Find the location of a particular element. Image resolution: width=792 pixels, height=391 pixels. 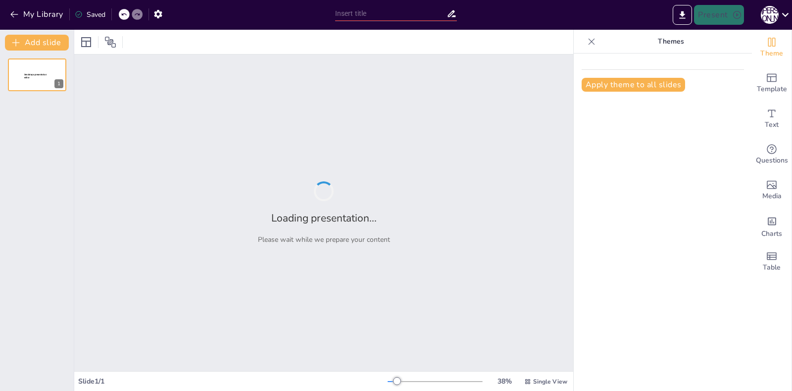

span: Single View is located at coordinates (550, 381).